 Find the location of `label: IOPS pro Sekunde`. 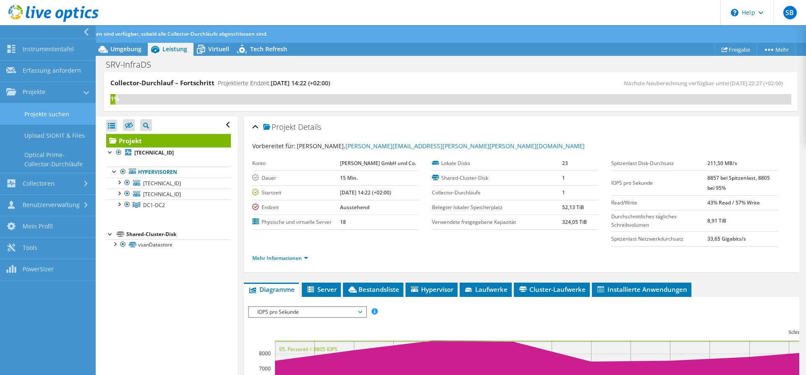

label: IOPS pro Sekunde is located at coordinates (659, 183).